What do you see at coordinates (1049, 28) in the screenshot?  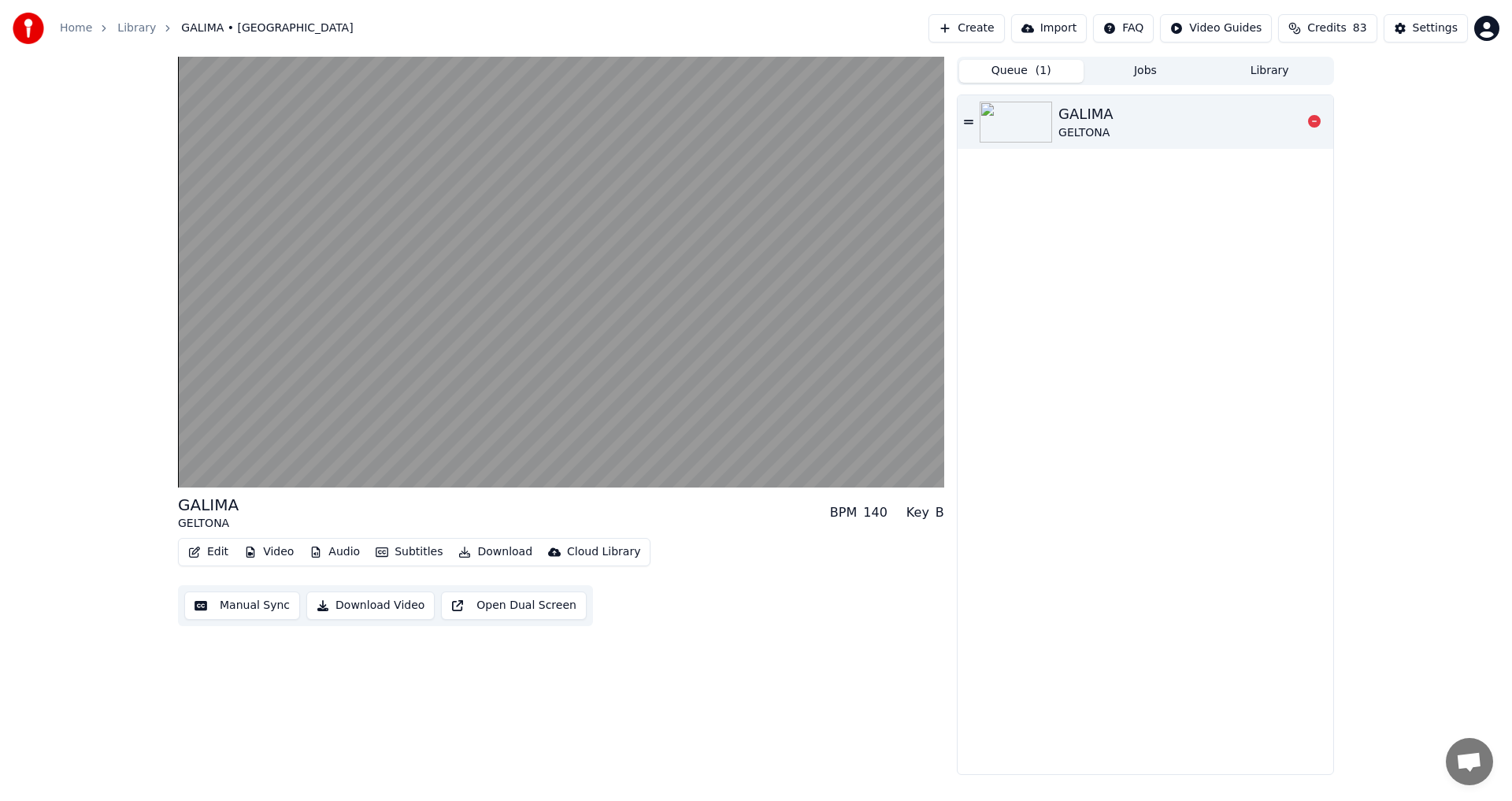 I see `button: Import` at bounding box center [1049, 28].